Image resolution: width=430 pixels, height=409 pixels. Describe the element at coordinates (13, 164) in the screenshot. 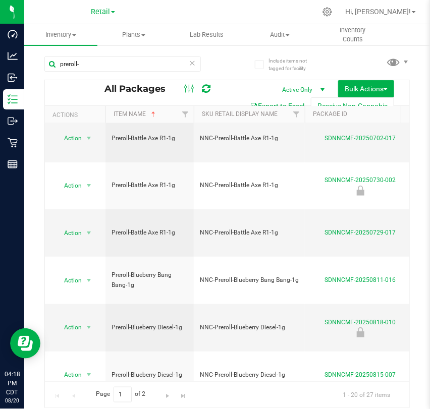

I see `inline-svg: Reports` at that location.